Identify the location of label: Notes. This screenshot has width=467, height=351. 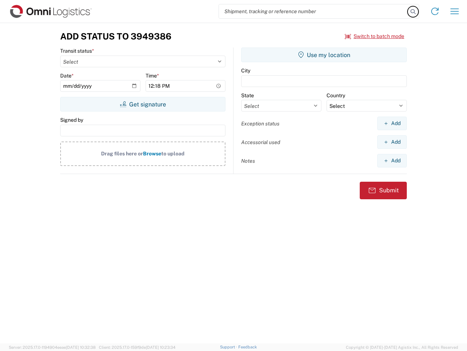
(248, 161).